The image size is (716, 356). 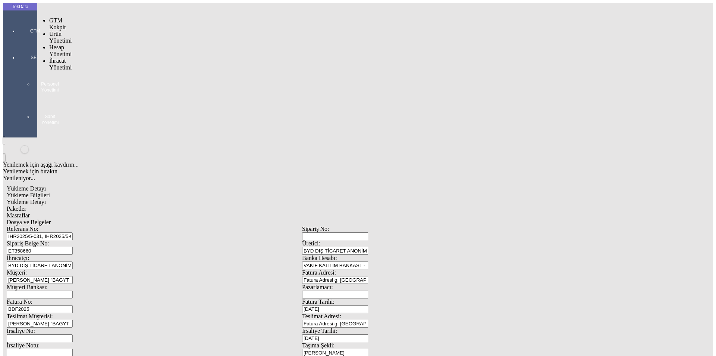 What do you see at coordinates (60, 64) in the screenshot?
I see `span: İhracat Yönetimi` at bounding box center [60, 64].